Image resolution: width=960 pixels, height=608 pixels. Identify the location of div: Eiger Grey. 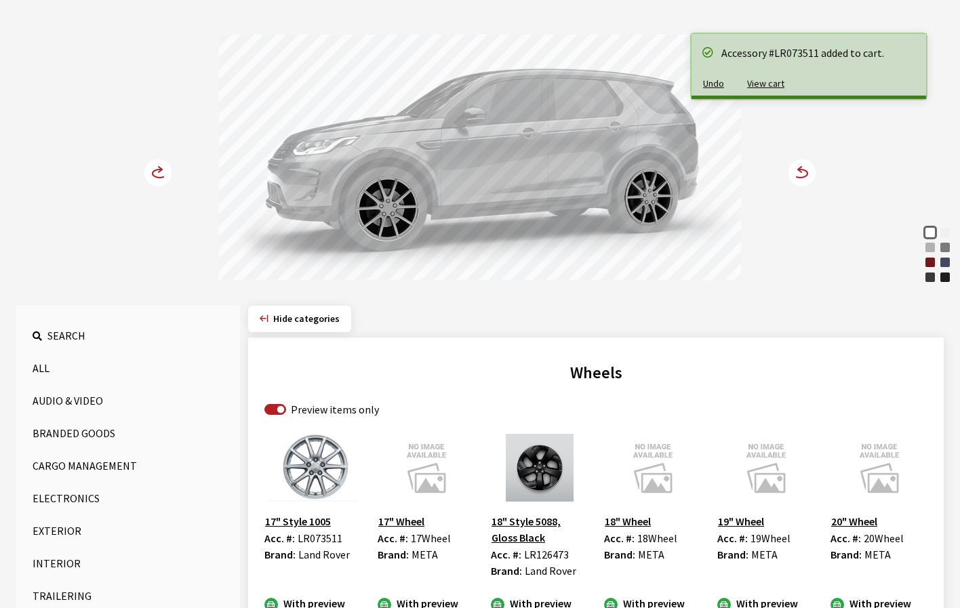
(945, 248).